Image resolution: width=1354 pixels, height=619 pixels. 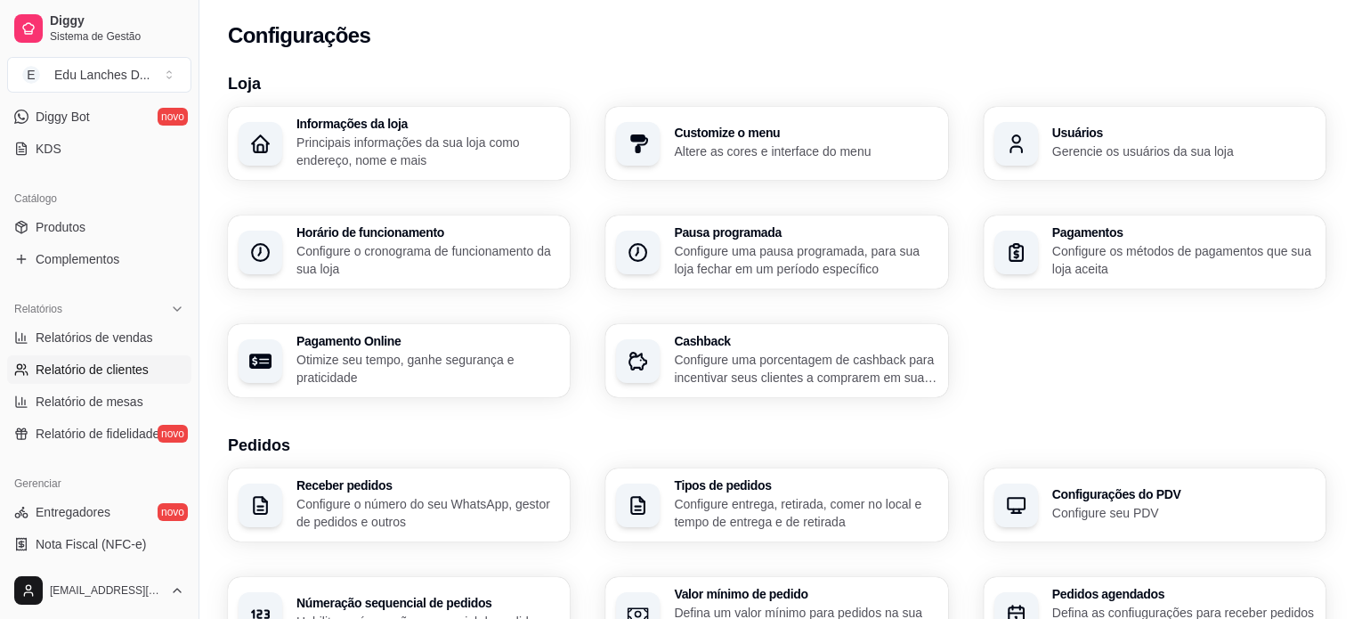 What do you see at coordinates (805, 133) in the screenshot?
I see `h3: Customize o menu` at bounding box center [805, 133].